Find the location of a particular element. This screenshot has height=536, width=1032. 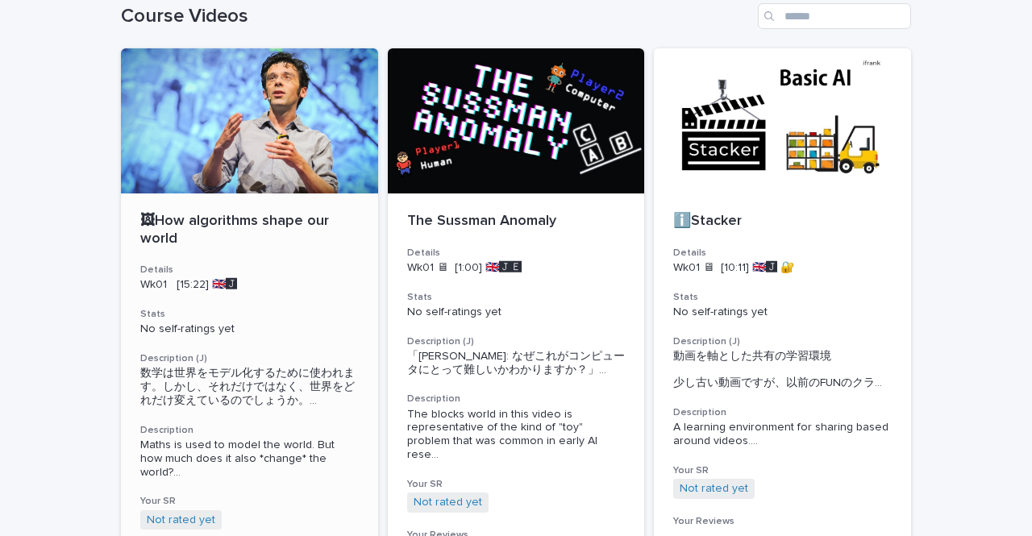

input: Search is located at coordinates (834, 16).